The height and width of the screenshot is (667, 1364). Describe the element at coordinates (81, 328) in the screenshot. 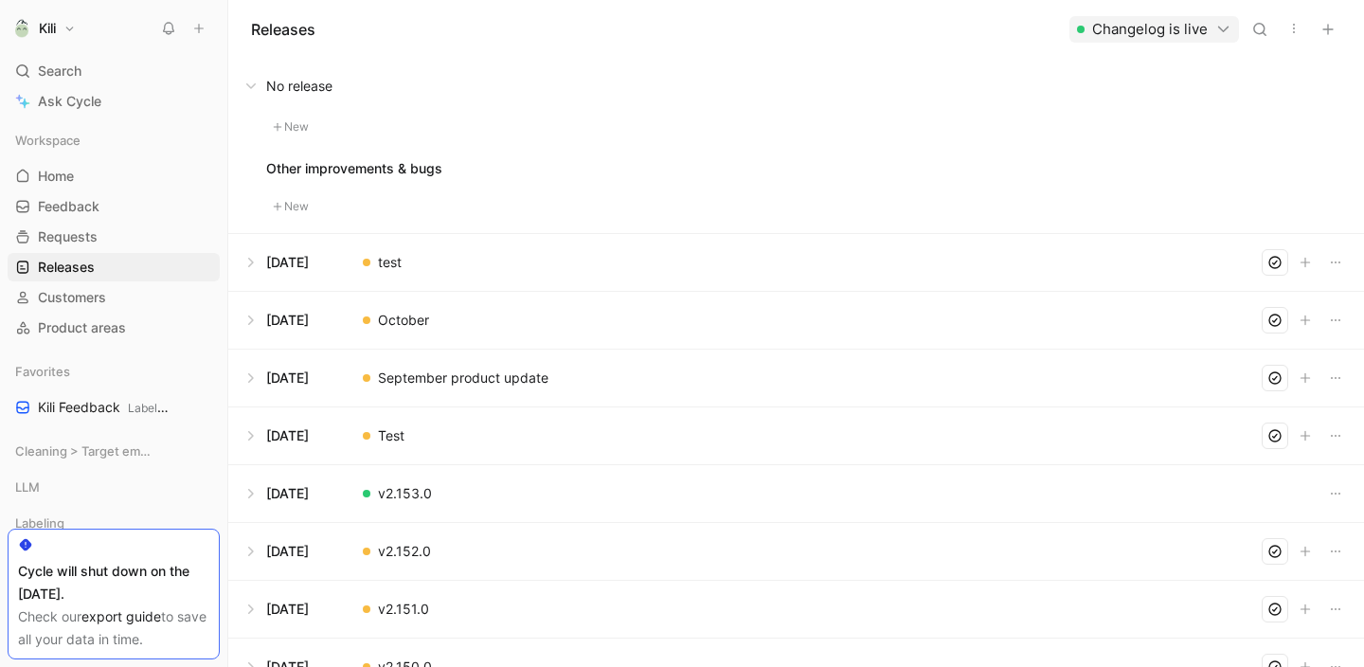

I see `span: Product areas` at that location.